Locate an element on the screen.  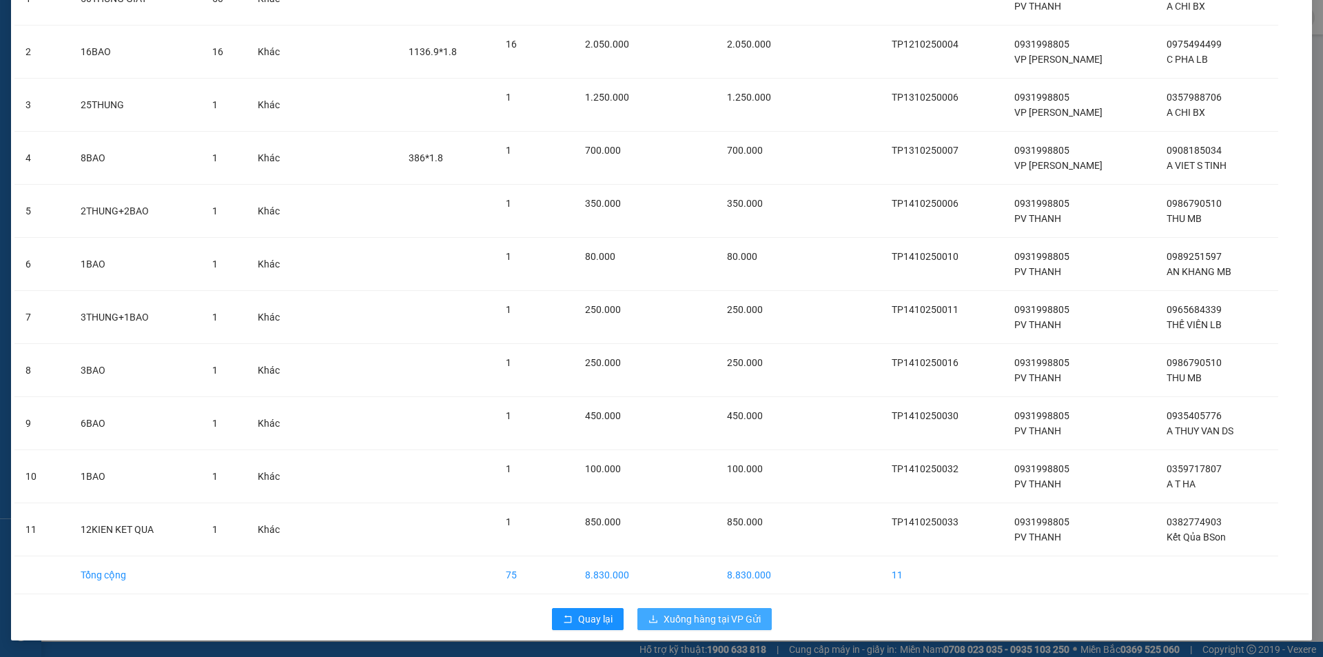
span: 0965684339 is located at coordinates (1194, 309).